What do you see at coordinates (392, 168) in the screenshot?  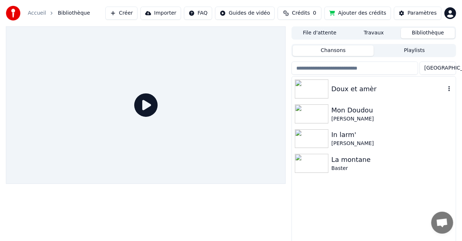 I see `div: Baster` at bounding box center [392, 168].